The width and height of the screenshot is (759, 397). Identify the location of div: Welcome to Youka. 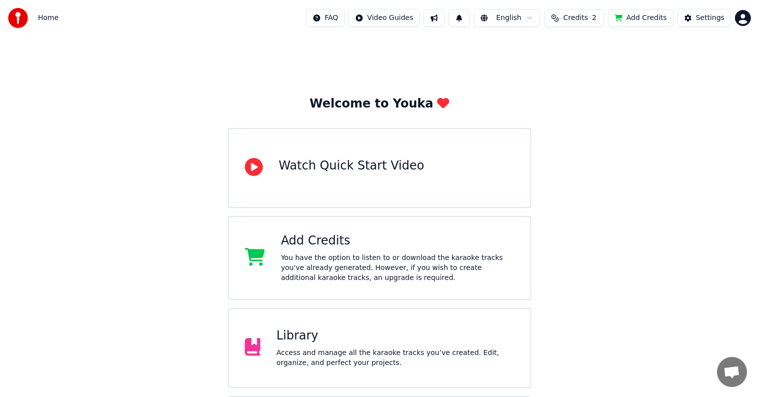
(380, 104).